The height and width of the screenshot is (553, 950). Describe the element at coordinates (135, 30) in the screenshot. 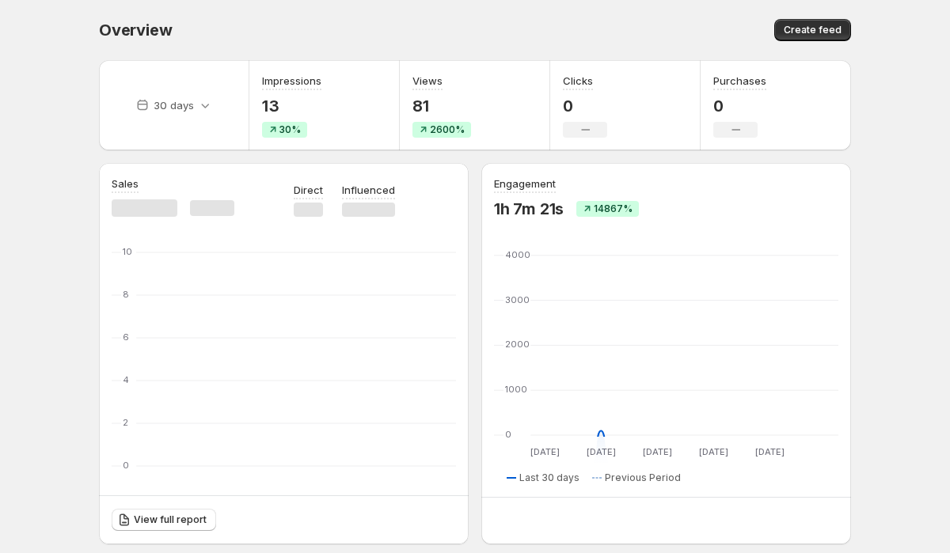

I see `span: Overview` at that location.